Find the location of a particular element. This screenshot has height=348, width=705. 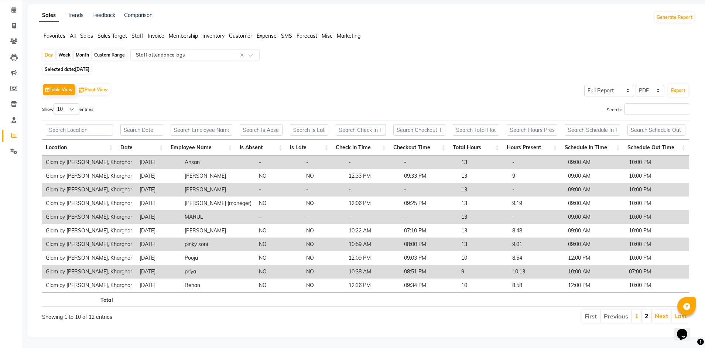

input: Search Is Late is located at coordinates (309, 130).